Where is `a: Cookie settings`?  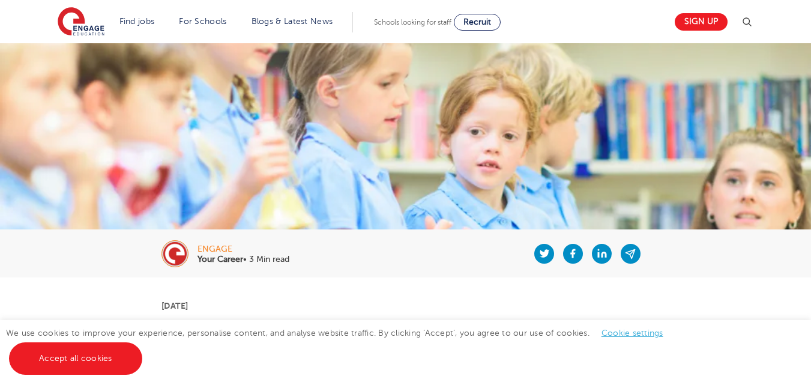 a: Cookie settings is located at coordinates (632, 333).